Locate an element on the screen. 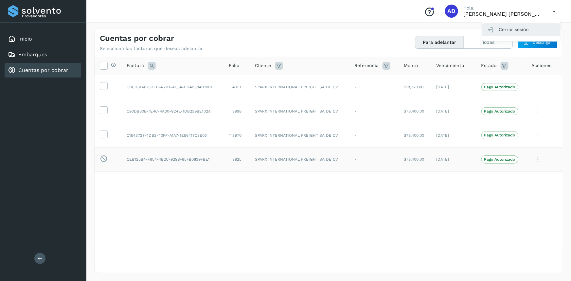 Image resolution: width=571 pixels, height=281 pixels. p: Proveedores is located at coordinates (50, 16).